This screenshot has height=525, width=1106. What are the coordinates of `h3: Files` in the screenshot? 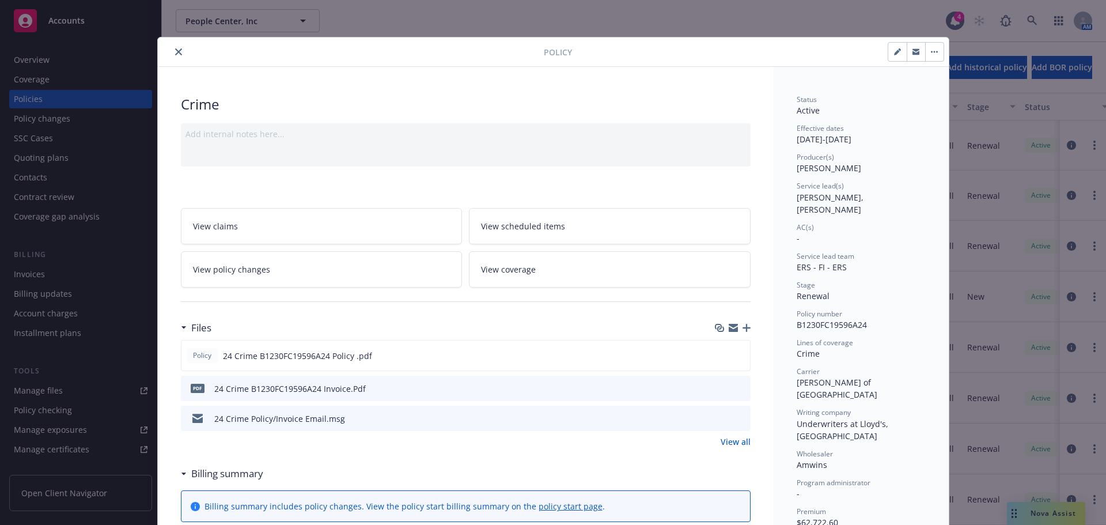 It's located at (201, 328).